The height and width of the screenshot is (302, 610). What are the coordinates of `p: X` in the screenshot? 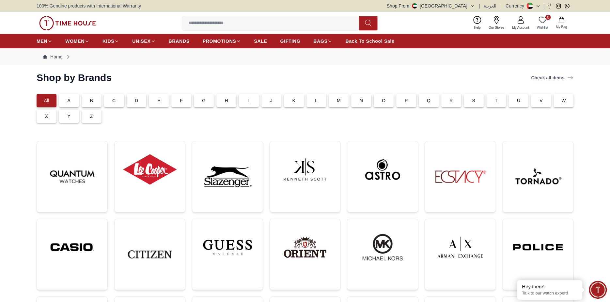 It's located at (47, 116).